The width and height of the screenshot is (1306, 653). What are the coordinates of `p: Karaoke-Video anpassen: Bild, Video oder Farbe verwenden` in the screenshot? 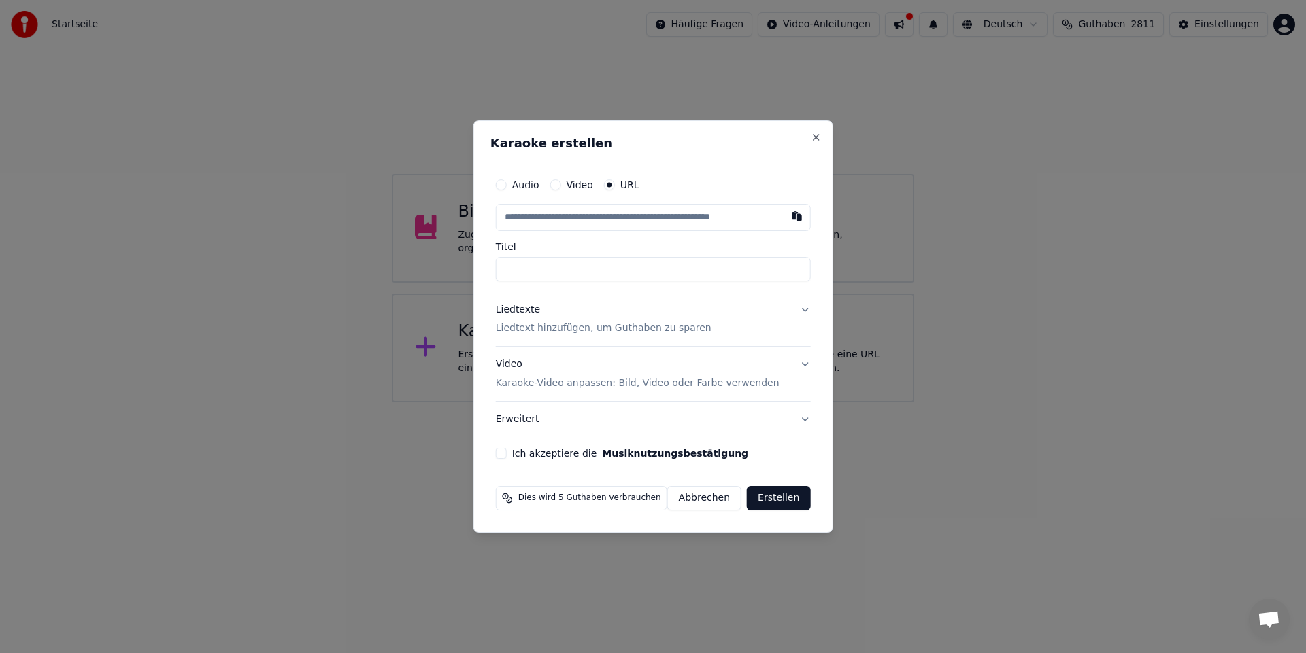 It's located at (637, 384).